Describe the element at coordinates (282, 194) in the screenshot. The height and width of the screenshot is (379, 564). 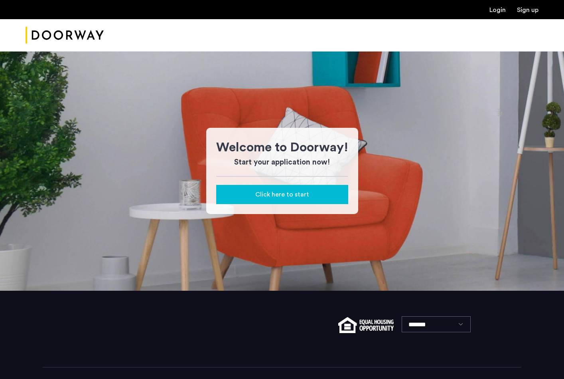
I see `span: Click here to start` at that location.